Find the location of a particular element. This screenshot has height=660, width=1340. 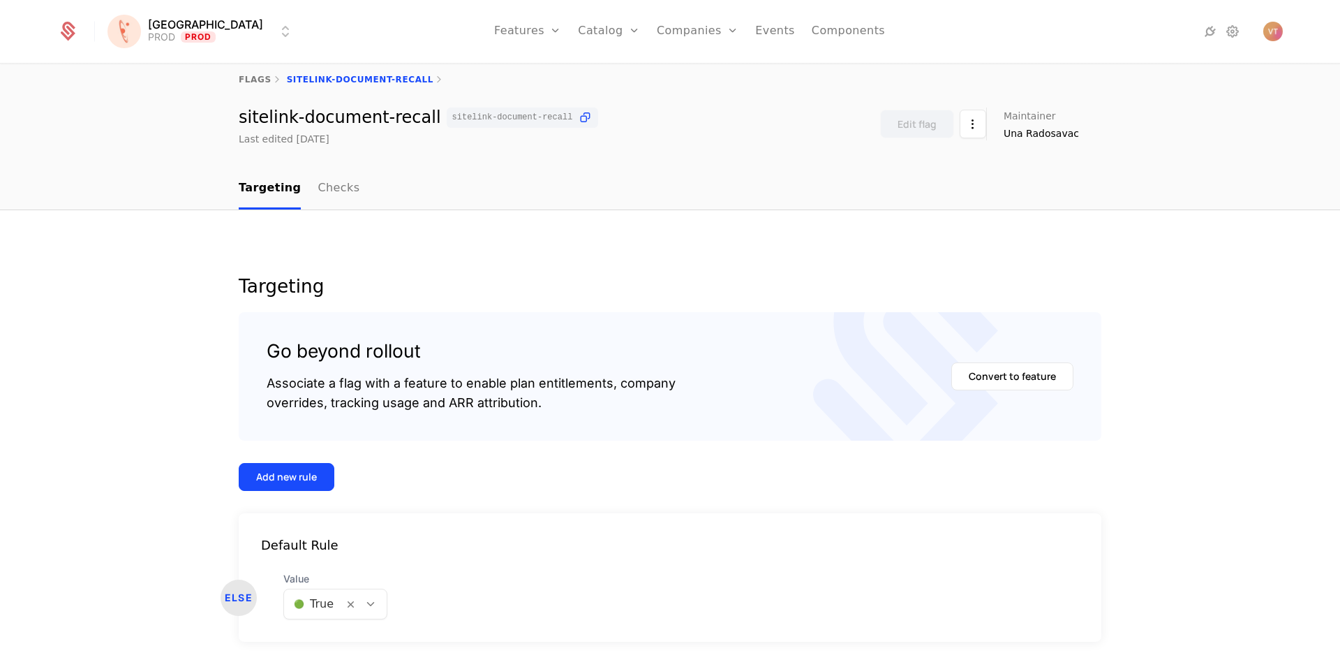

ul: Choose Sub Page is located at coordinates (299, 188).